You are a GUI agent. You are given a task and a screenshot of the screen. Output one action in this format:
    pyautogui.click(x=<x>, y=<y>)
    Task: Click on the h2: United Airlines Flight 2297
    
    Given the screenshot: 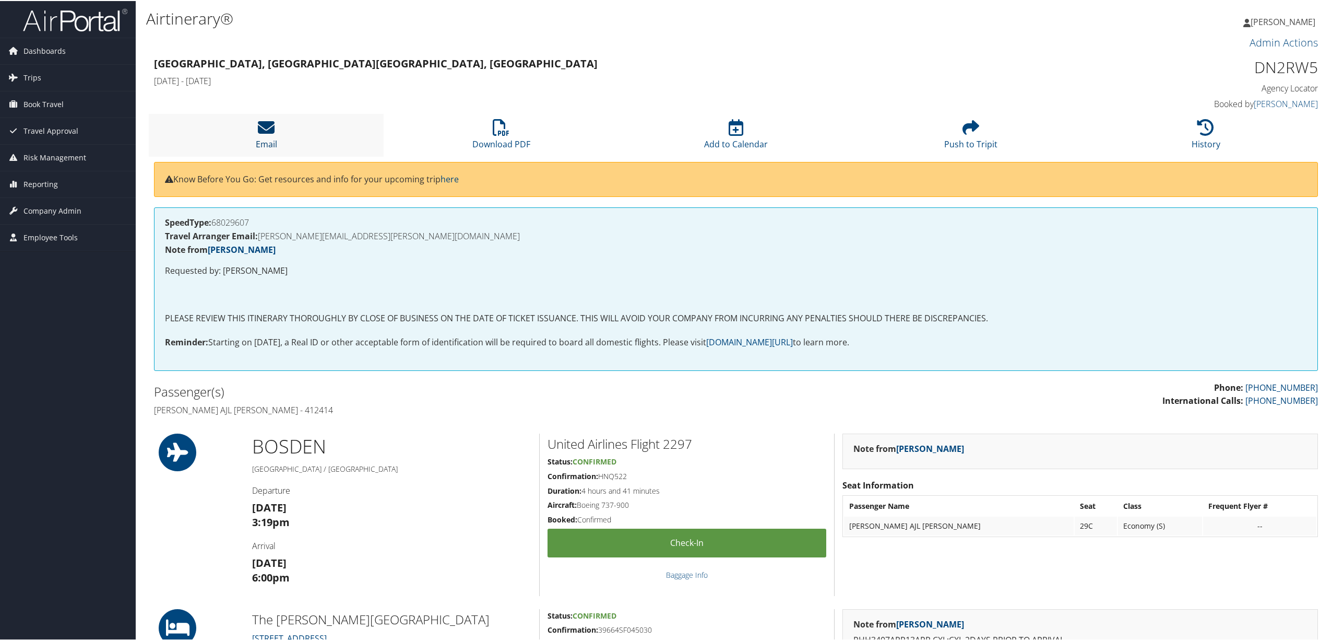 What is the action you would take?
    pyautogui.click(x=687, y=443)
    